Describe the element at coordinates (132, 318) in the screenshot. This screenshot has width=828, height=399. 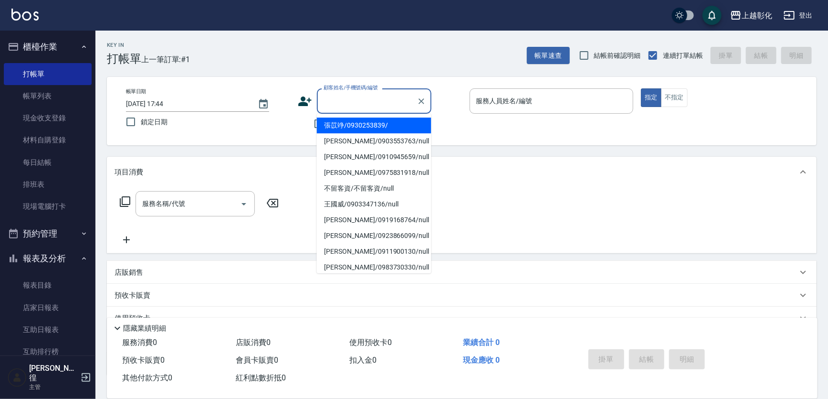
I see `p: 使用預收卡` at that location.